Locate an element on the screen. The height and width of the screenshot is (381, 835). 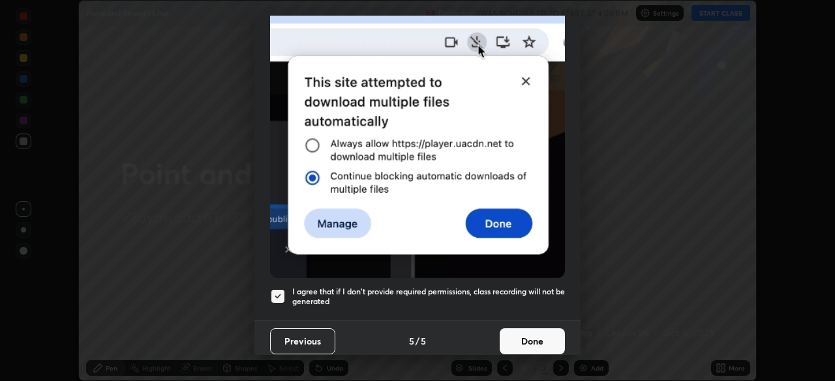
button: Done is located at coordinates (532, 342).